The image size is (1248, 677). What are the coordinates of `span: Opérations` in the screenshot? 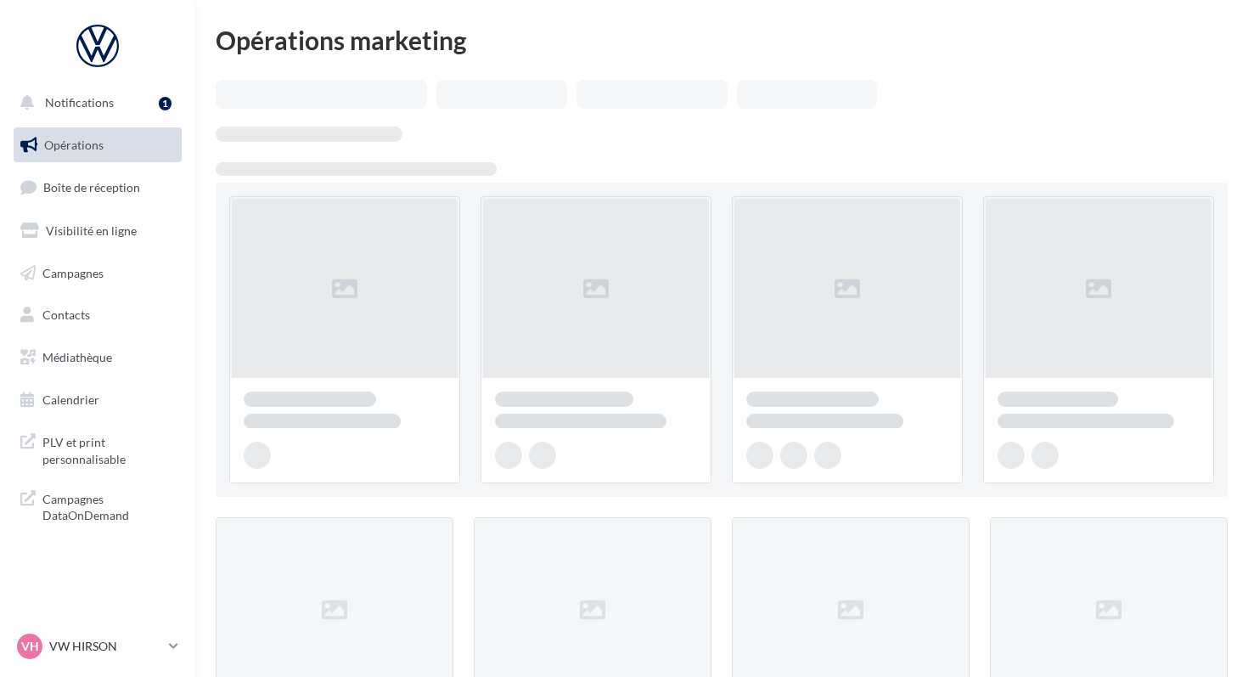 It's located at (74, 144).